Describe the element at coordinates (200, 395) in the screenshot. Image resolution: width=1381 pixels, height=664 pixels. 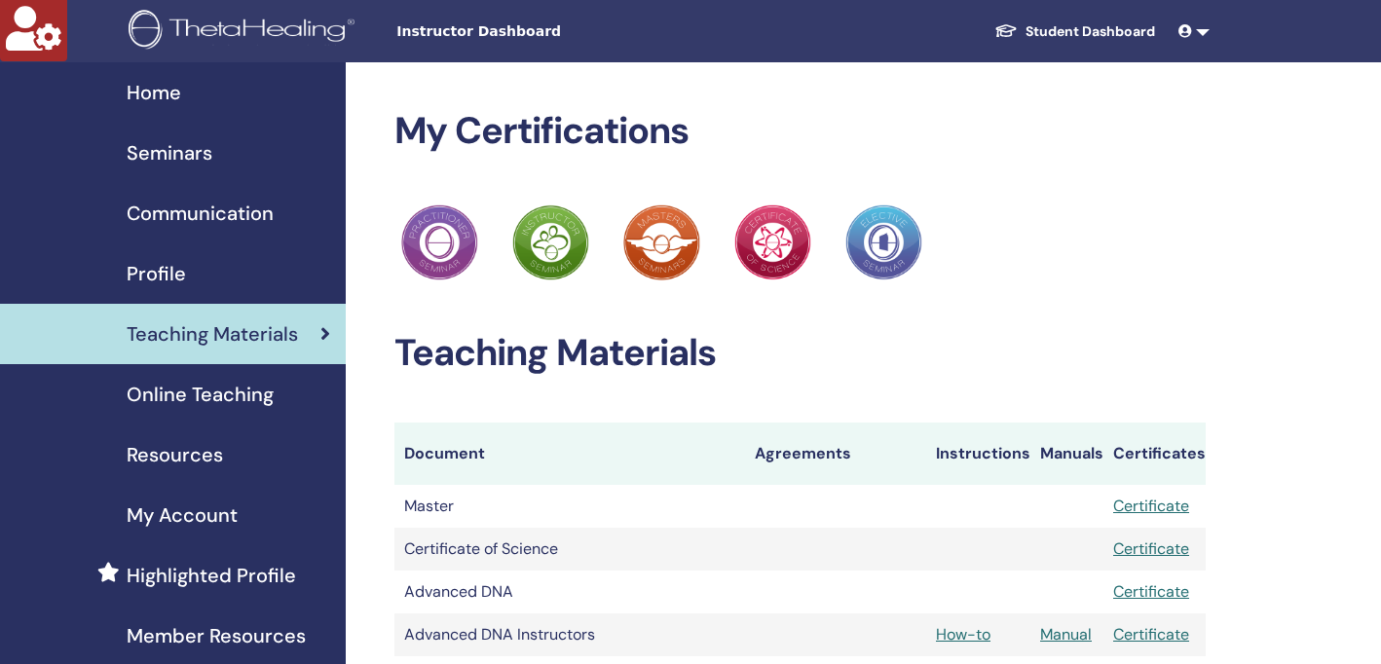
I see `span: Online Teaching` at that location.